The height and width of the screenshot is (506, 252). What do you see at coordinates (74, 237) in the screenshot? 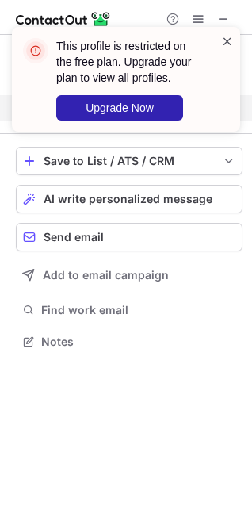
I see `span: Send email` at bounding box center [74, 237].